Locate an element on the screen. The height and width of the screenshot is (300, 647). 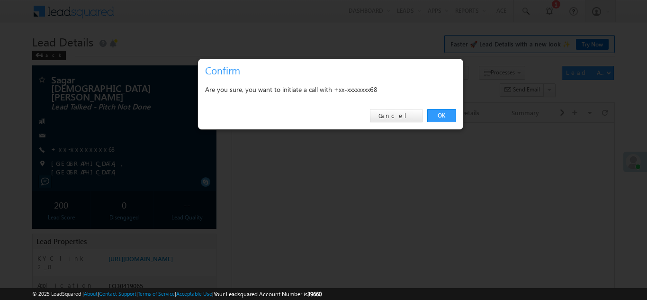
a: Contact Support is located at coordinates (118, 293).